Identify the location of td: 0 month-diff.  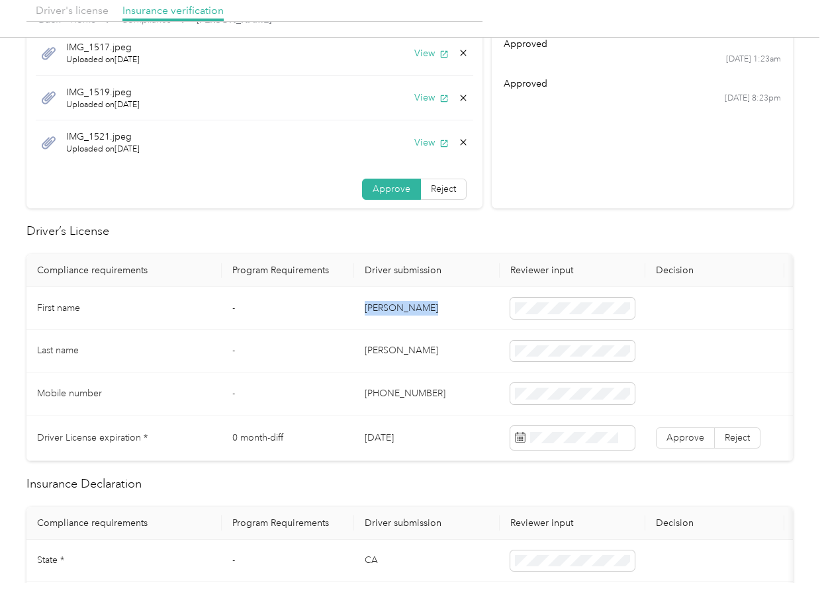
(288, 438).